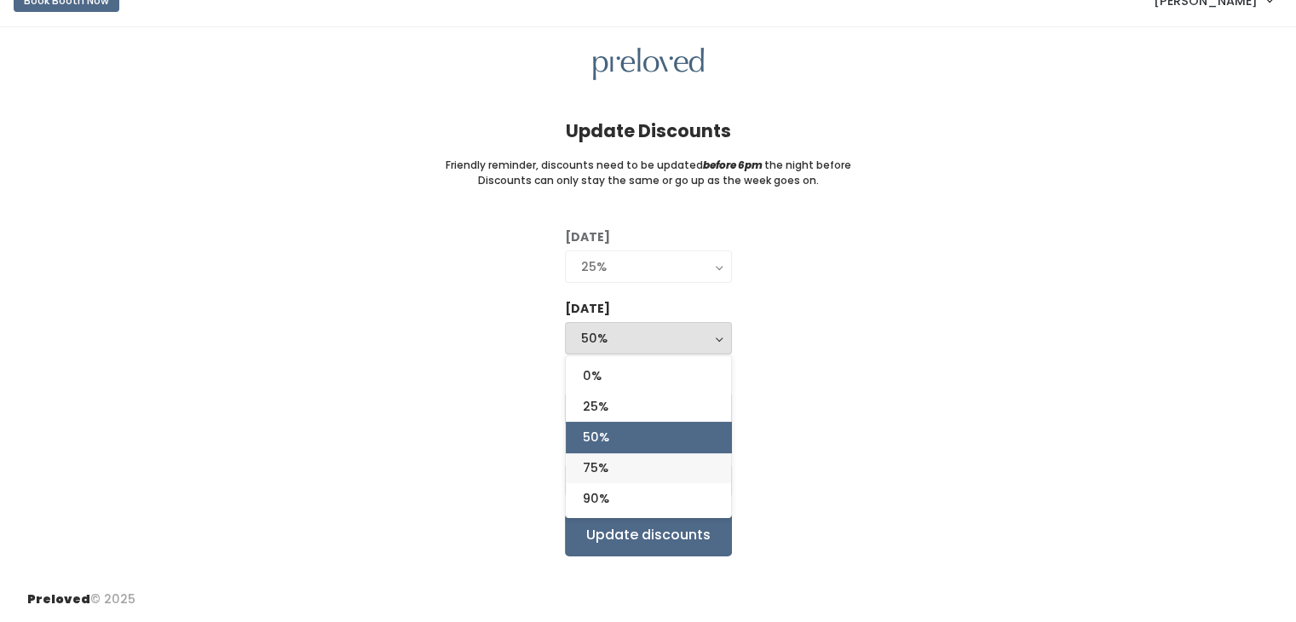  What do you see at coordinates (648, 338) in the screenshot?
I see `div: 50%` at bounding box center [648, 338].